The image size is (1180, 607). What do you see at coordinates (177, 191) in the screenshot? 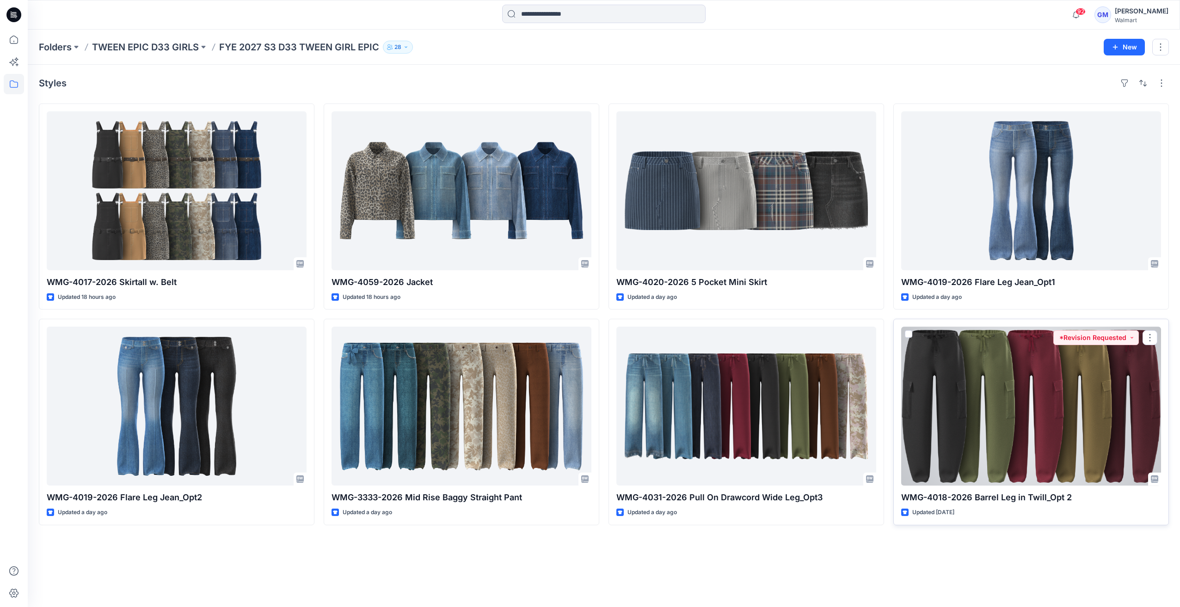
I see `a: WMG-4017-2026 Skirtall w. Belt` at bounding box center [177, 191].